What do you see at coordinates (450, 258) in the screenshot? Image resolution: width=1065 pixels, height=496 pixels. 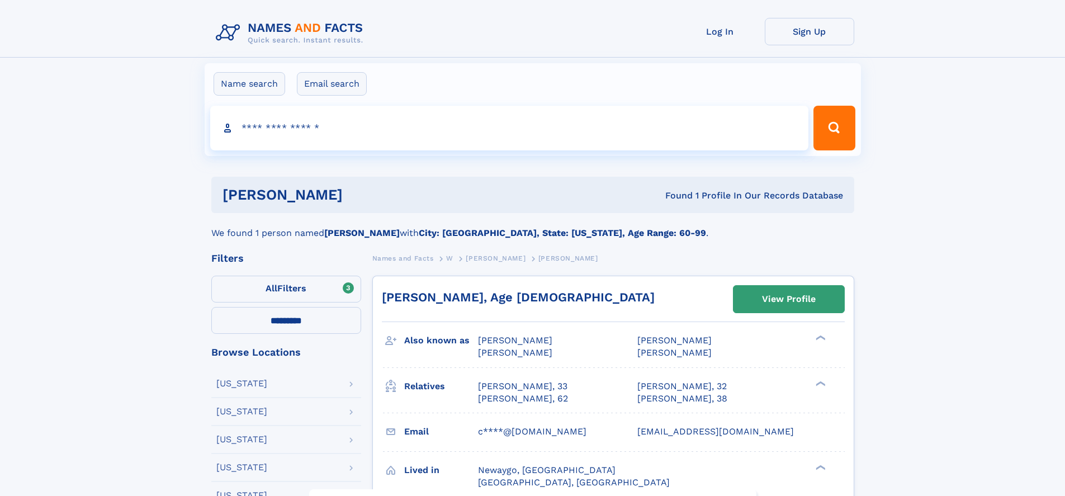 I see `a: W` at bounding box center [450, 258].